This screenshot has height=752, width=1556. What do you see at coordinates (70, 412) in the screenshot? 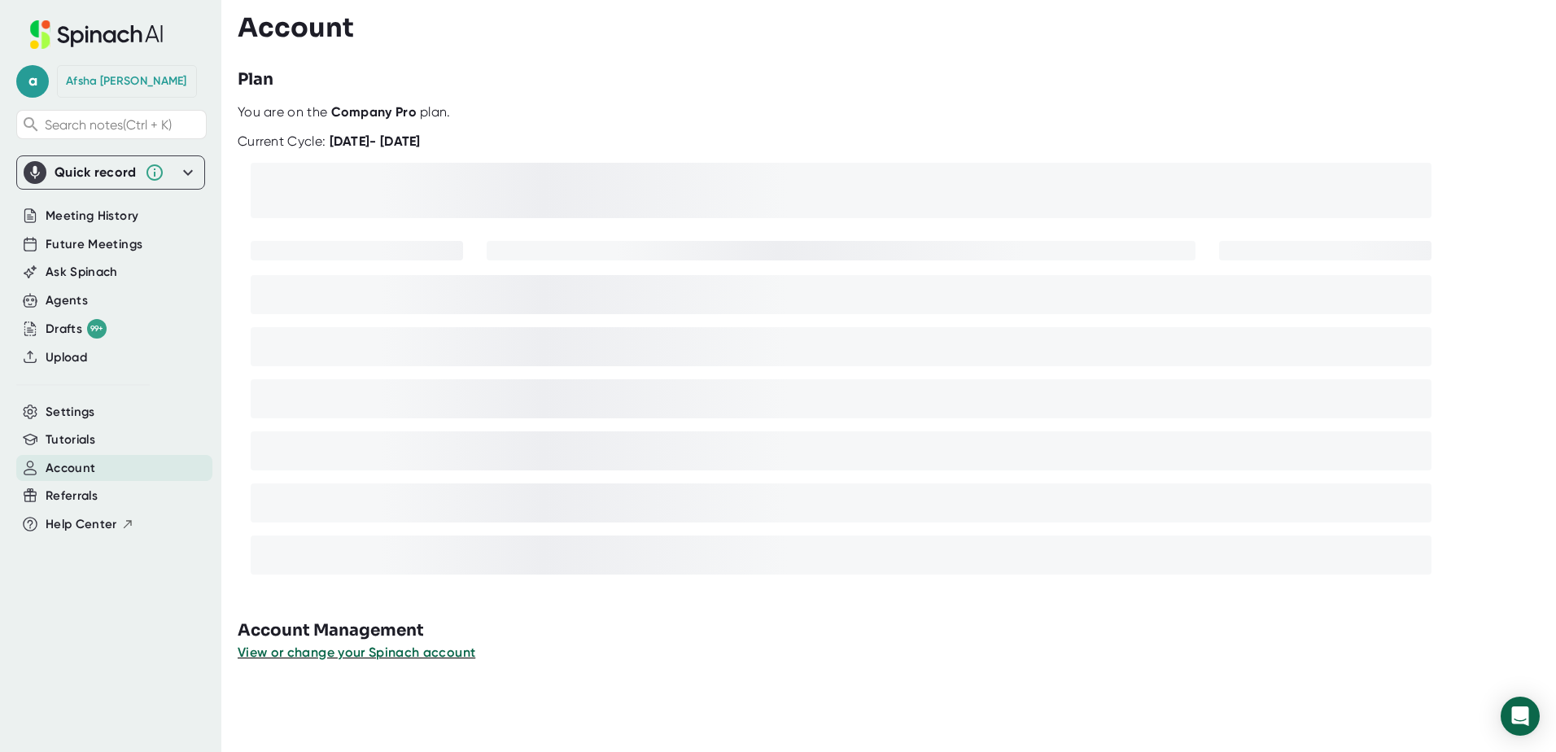
I see `span: Settings` at bounding box center [70, 412].